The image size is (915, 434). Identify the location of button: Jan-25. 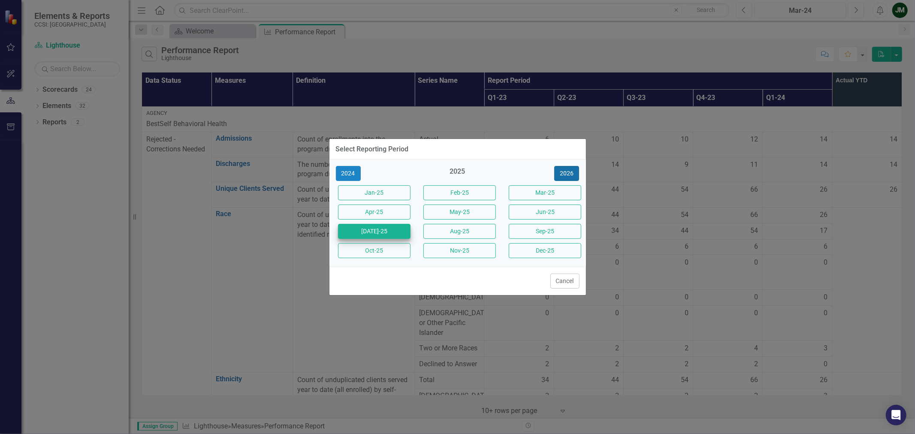
(374, 193).